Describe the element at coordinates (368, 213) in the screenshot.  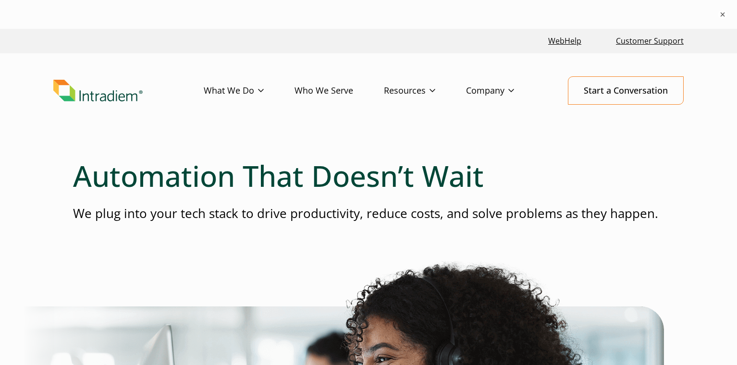
I see `p: We plug into your tech stack to drive productivity, reduce costs, and solve problems as they happen.` at that location.